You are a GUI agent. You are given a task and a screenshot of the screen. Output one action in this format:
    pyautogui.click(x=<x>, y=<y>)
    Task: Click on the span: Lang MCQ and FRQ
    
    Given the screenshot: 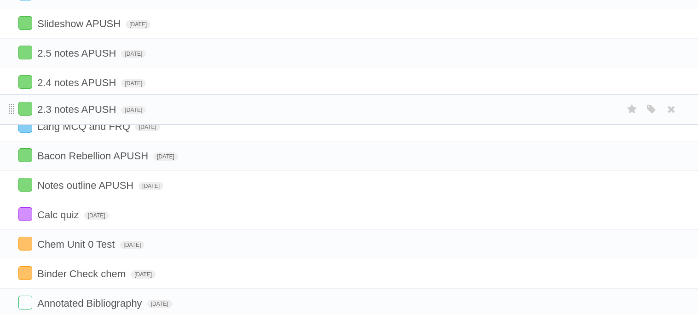 What is the action you would take?
    pyautogui.click(x=85, y=126)
    